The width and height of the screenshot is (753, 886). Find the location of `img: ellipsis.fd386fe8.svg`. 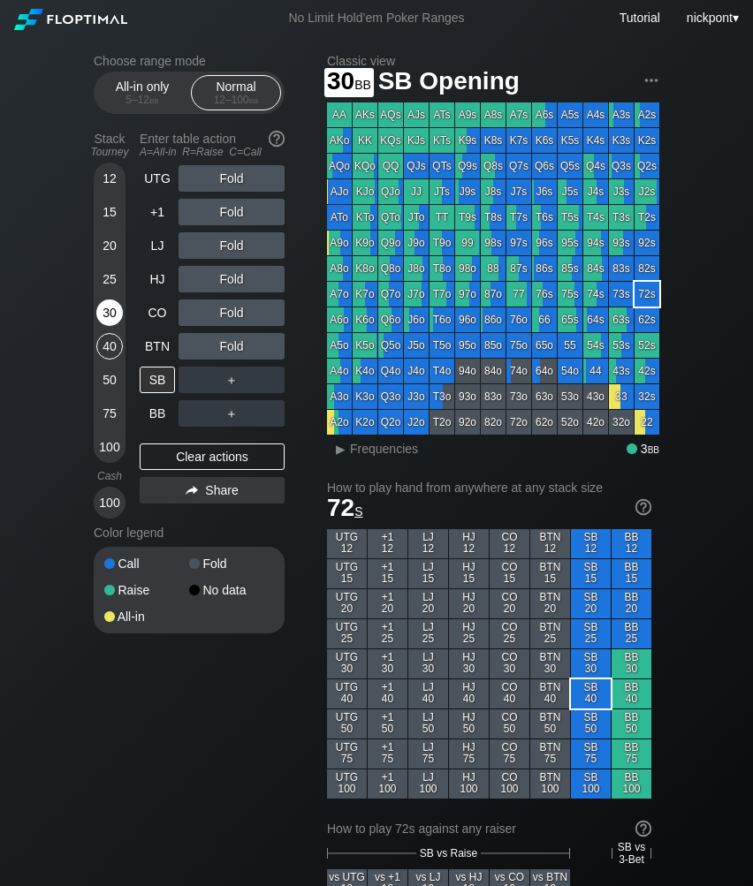

img: ellipsis.fd386fe8.svg is located at coordinates (651, 80).